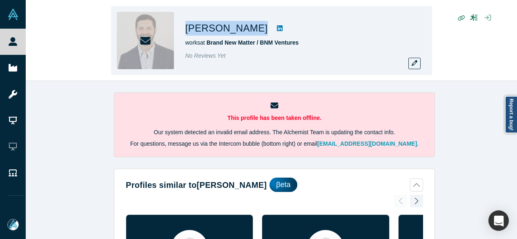  What do you see at coordinates (511, 114) in the screenshot?
I see `a: Report a bug!` at bounding box center [511, 114].